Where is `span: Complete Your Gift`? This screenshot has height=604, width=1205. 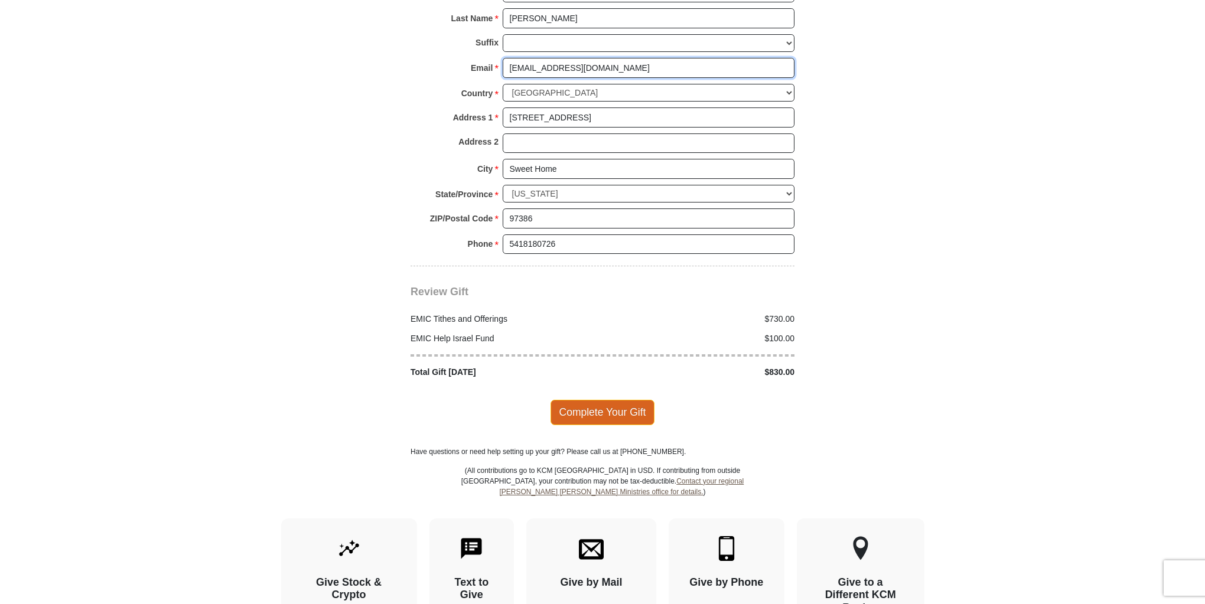 span: Complete Your Gift is located at coordinates (602, 412).